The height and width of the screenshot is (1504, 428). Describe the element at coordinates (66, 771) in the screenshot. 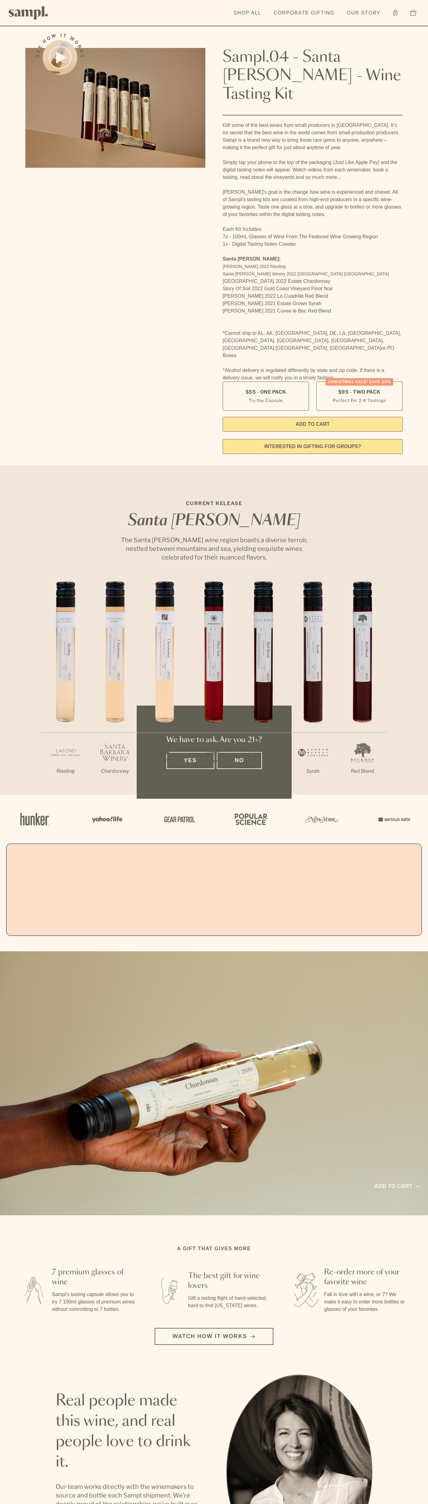

I see `p: Riesling` at that location.